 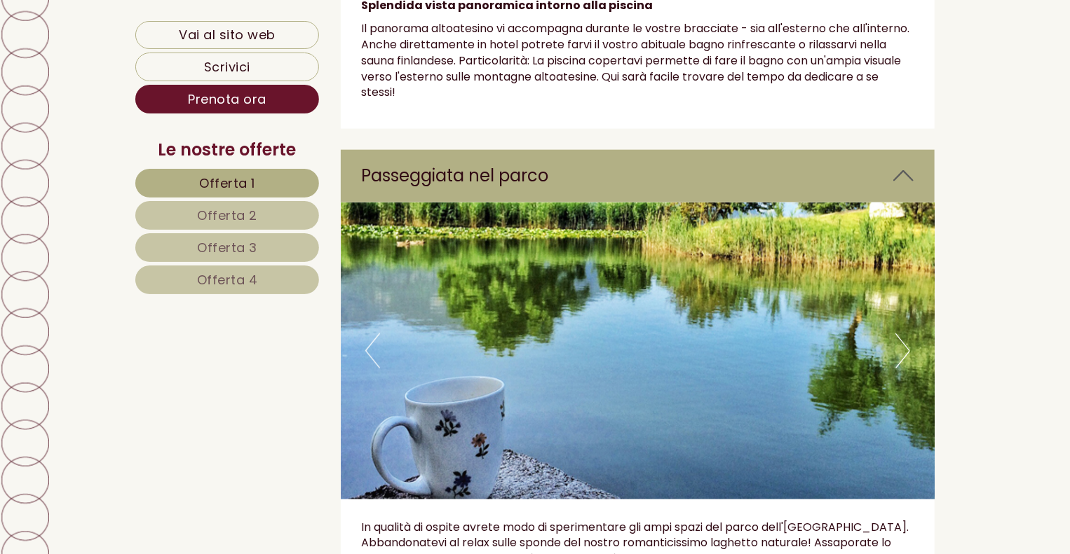 I want to click on a: Prenota ora, so click(x=227, y=99).